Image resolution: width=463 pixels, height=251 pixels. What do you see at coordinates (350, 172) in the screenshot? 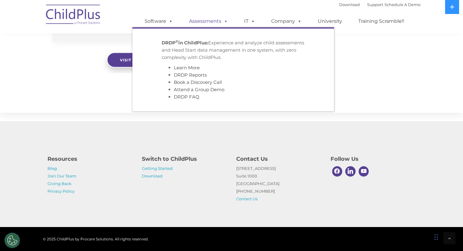
I see `a: Linkedin` at bounding box center [350, 172].